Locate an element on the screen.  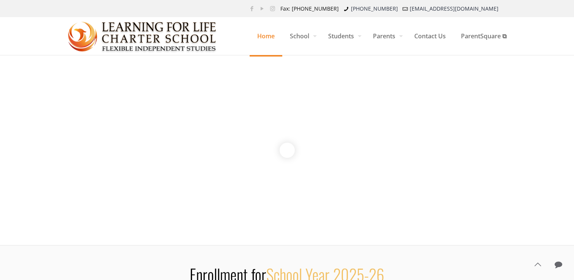
a: YouTube icon is located at coordinates (262, 8).